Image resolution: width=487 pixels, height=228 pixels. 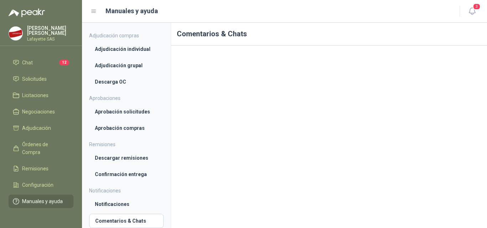 What do you see at coordinates (132, 11) in the screenshot?
I see `h1: Manuales y ayuda` at bounding box center [132, 11].